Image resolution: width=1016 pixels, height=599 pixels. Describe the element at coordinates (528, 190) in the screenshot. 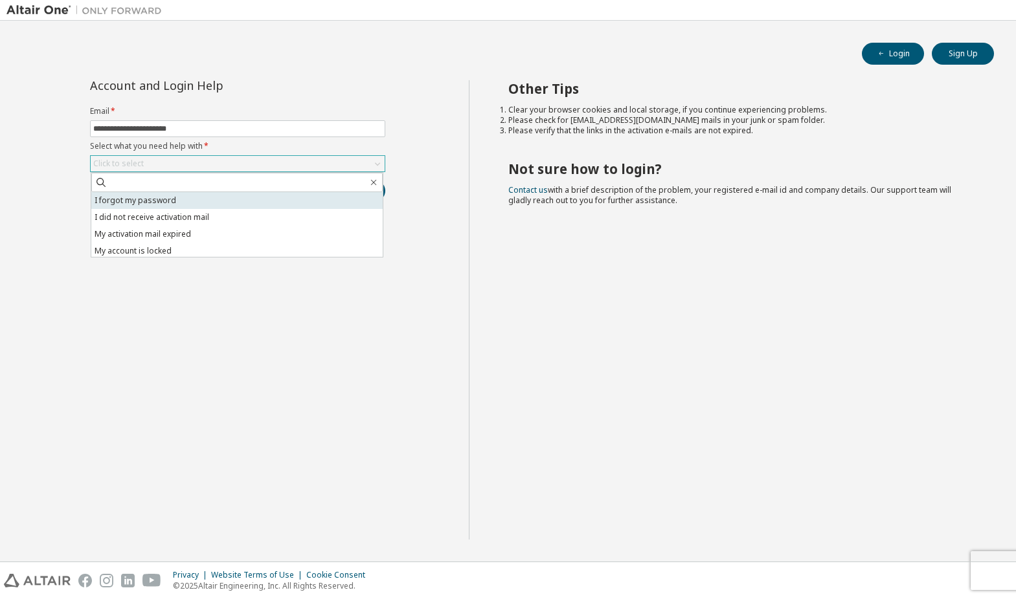

I see `a: Contact us` at that location.